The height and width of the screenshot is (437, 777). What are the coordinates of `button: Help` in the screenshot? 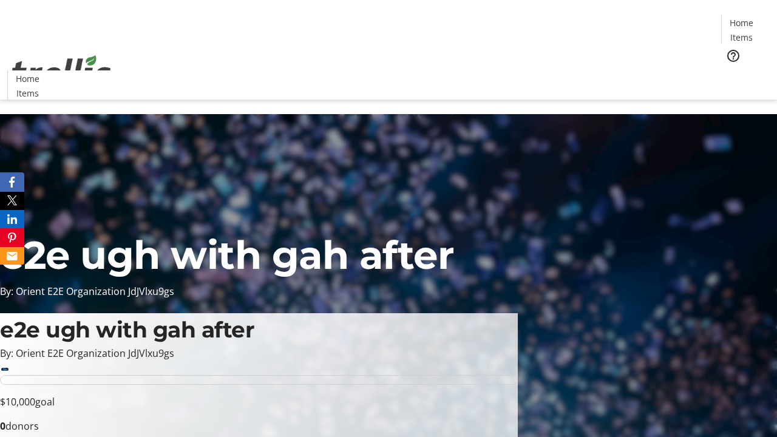 It's located at (733, 56).